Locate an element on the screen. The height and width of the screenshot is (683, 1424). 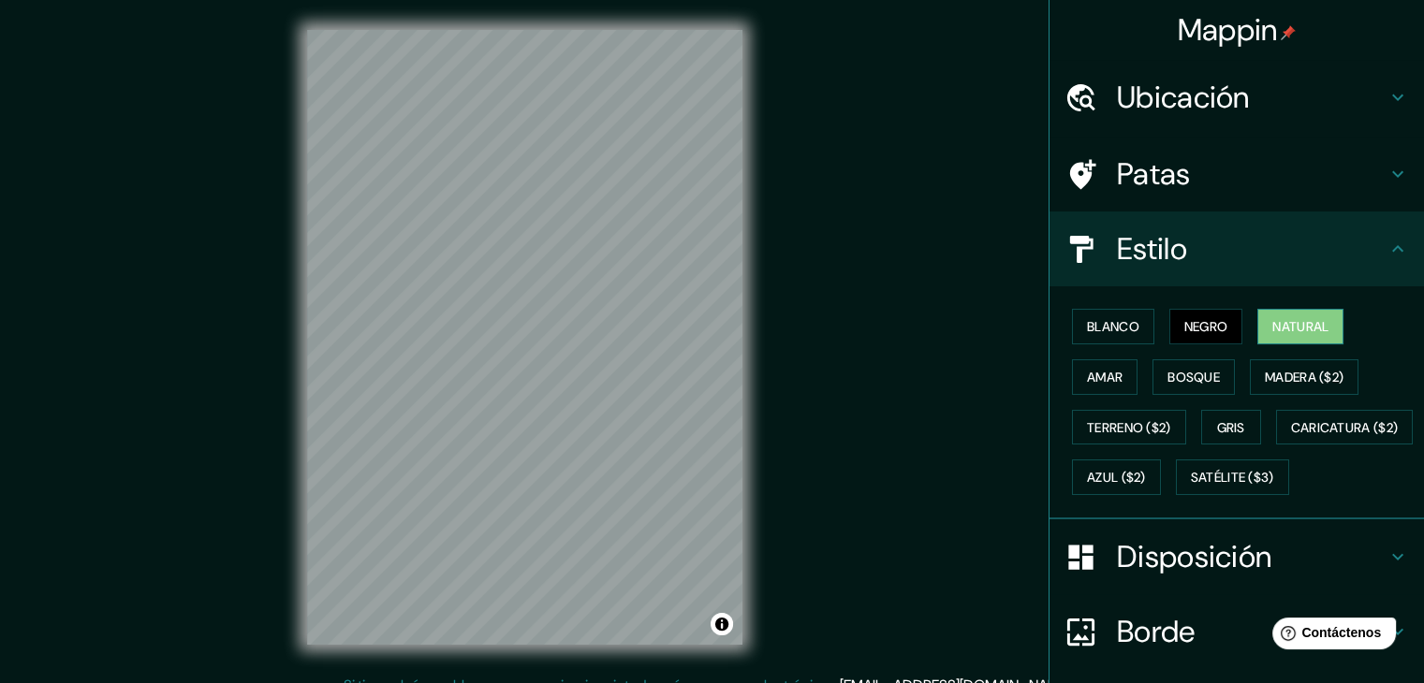
font: Estilo is located at coordinates (1152, 249).